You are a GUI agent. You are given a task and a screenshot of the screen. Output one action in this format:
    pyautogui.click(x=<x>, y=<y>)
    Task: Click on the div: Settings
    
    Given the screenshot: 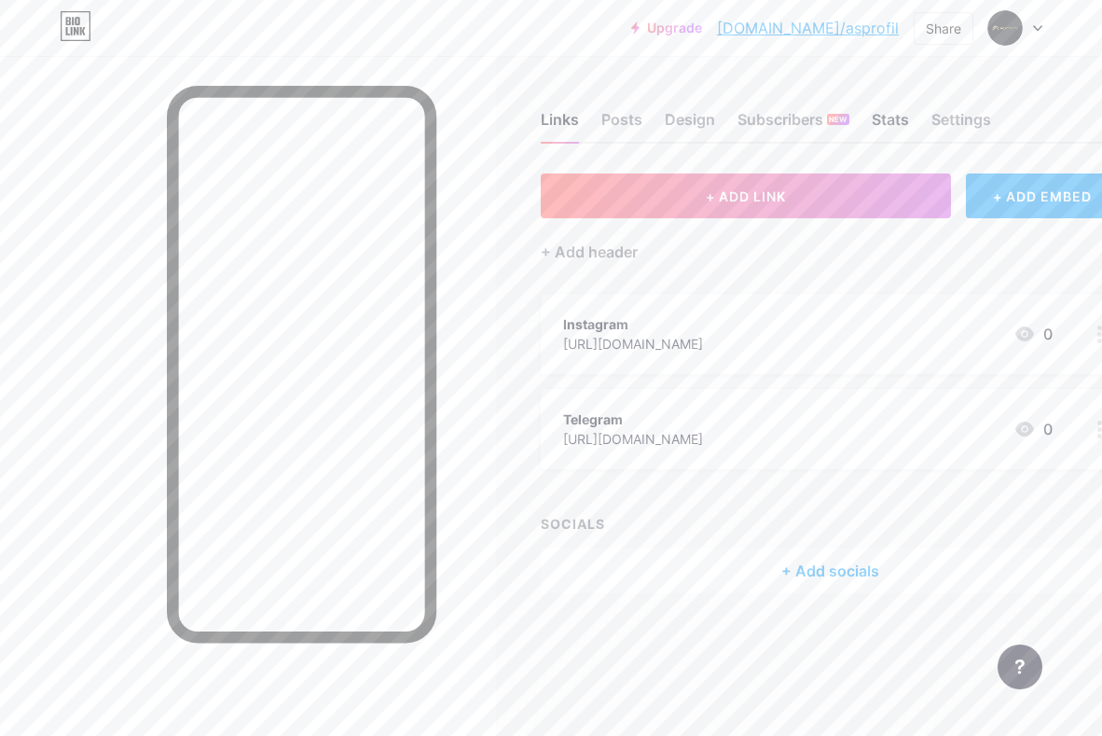 What is the action you would take?
    pyautogui.click(x=961, y=125)
    